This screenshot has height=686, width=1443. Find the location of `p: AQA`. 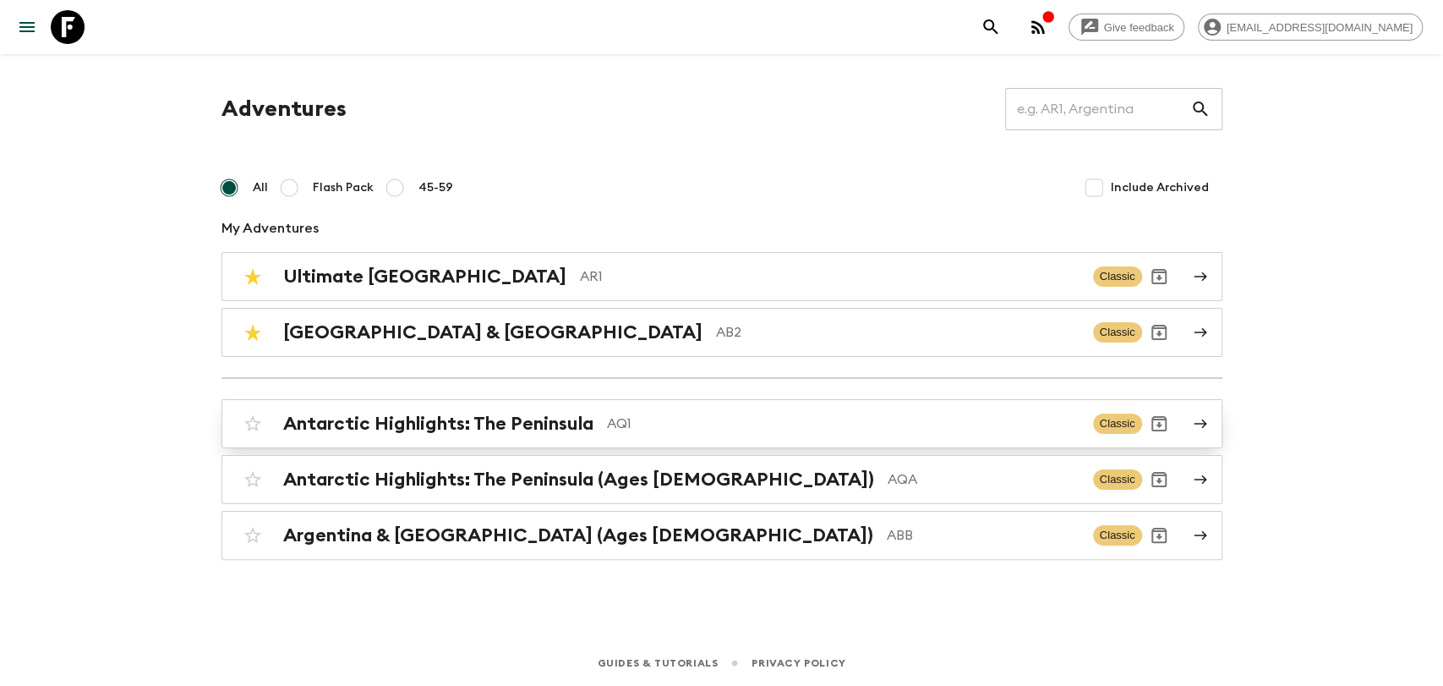

p: AQA is located at coordinates (983, 479).